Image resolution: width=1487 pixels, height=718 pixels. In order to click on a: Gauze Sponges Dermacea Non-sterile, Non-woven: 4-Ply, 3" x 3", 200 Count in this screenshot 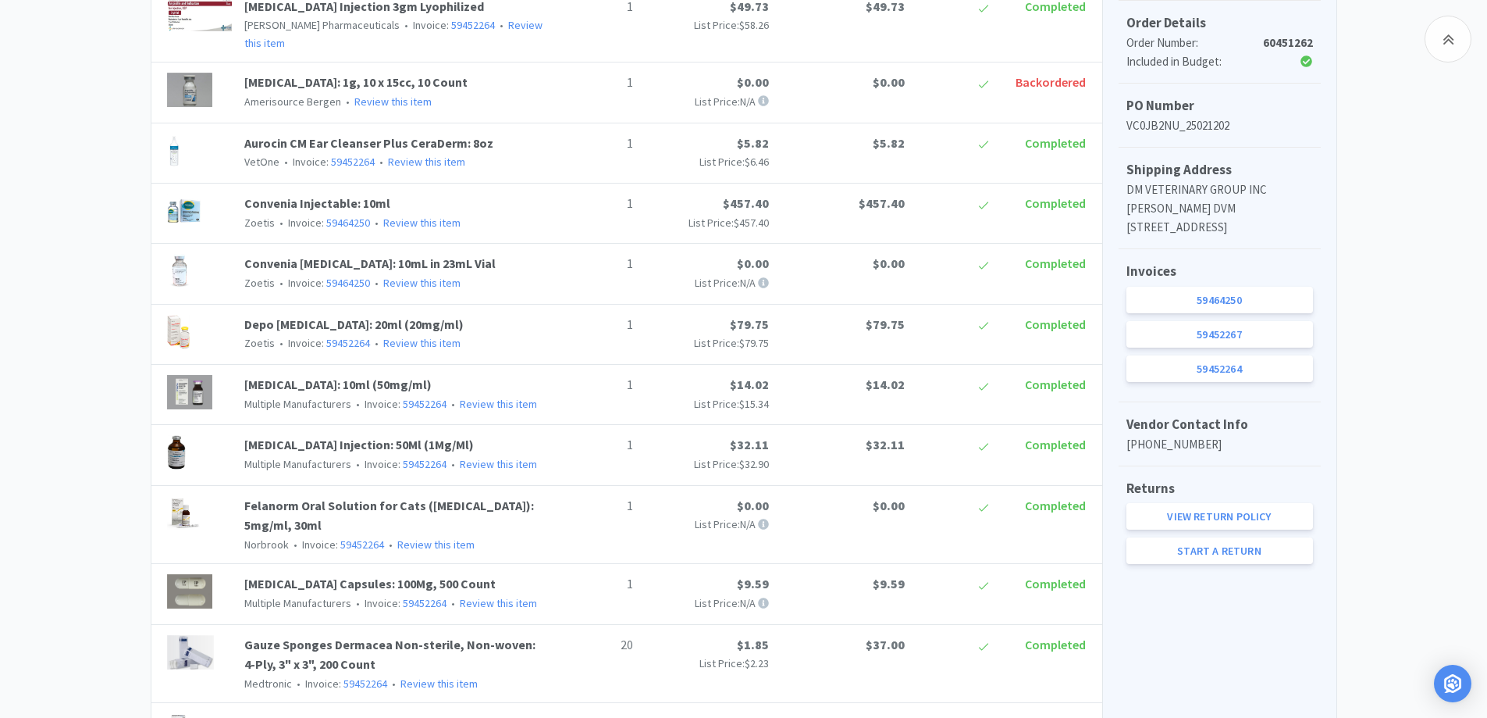, I will do `click(390, 654)`.